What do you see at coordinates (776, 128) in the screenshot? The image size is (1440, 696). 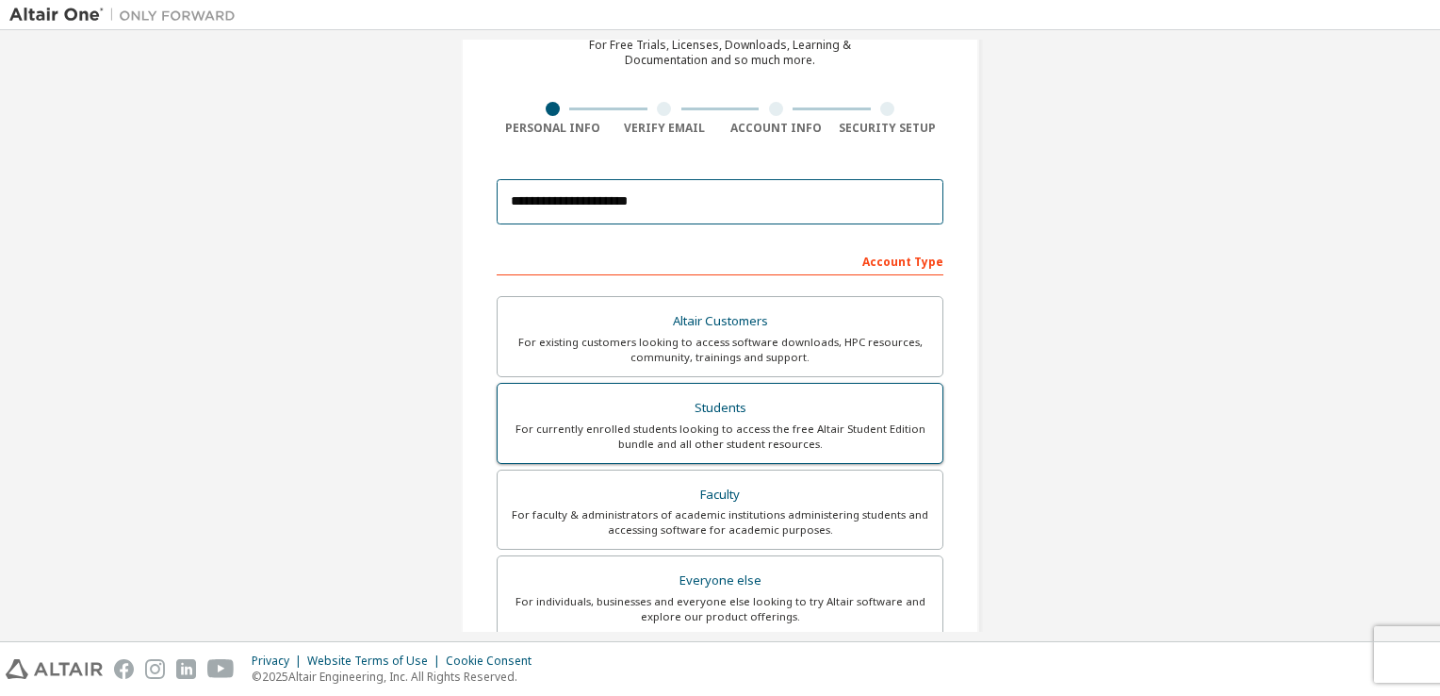 I see `div: Account Info` at bounding box center [776, 128].